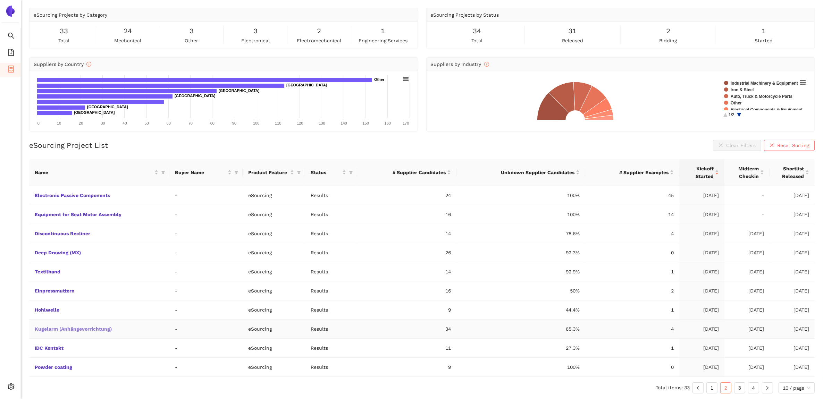 This screenshot has height=399, width=823. Describe the element at coordinates (767, 388) in the screenshot. I see `li: Next Page` at that location.